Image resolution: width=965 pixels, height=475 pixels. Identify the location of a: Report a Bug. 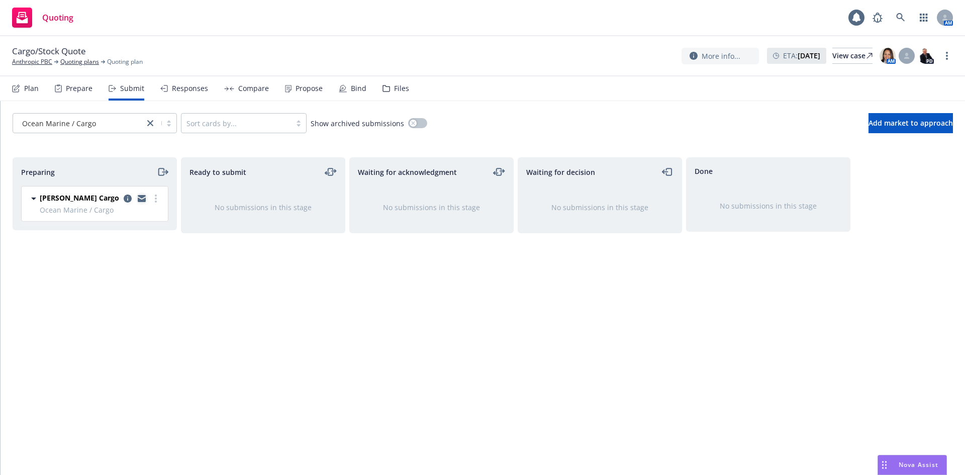
(877, 18).